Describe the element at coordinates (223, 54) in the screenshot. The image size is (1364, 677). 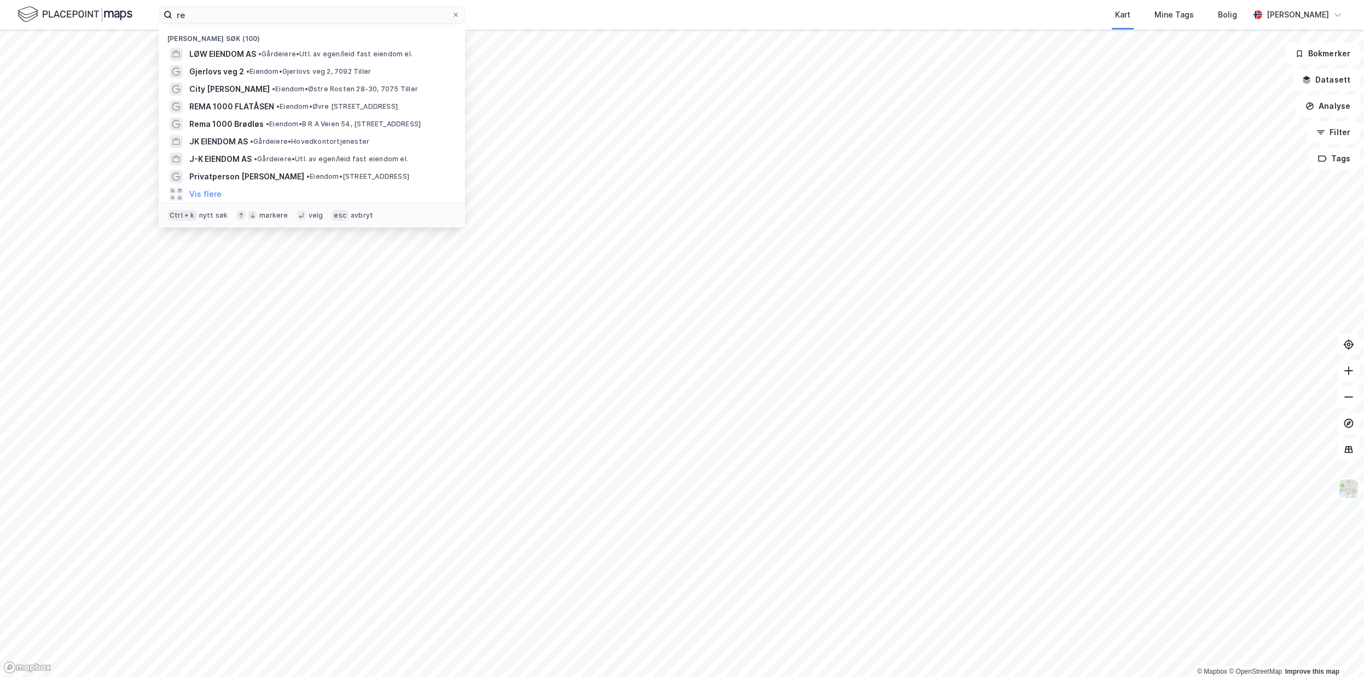
I see `span: LØW EIENDOM AS` at that location.